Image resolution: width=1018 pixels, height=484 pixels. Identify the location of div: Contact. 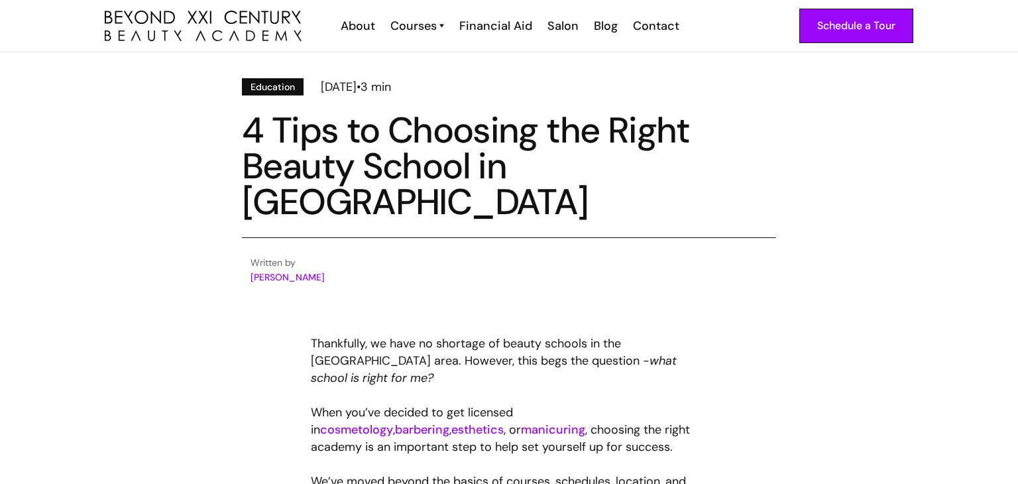
(656, 26).